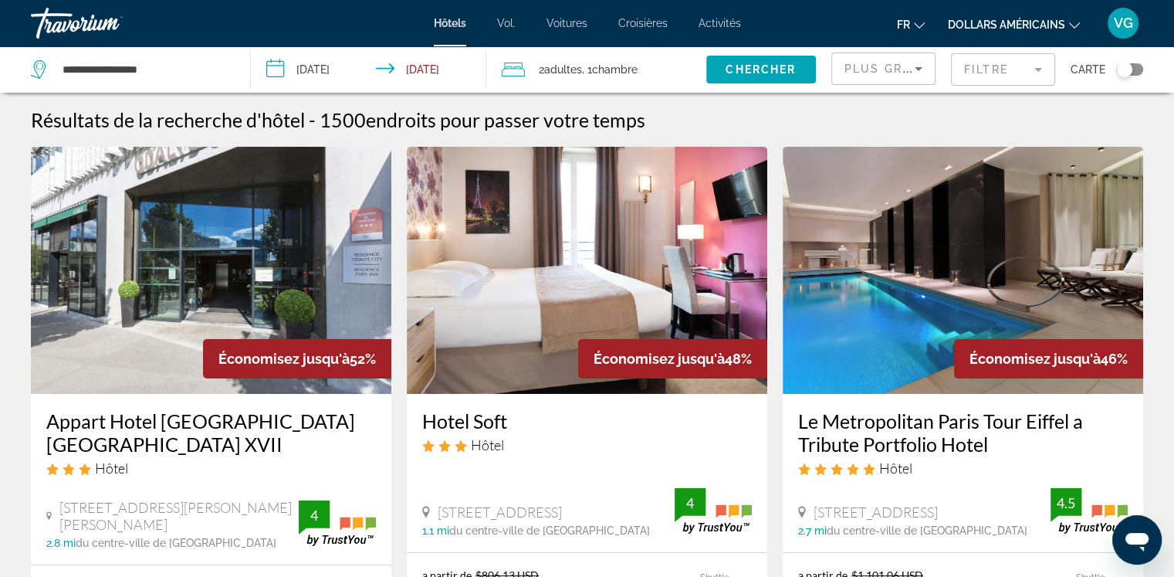  What do you see at coordinates (450, 23) in the screenshot?
I see `a: Hôtels` at bounding box center [450, 23].